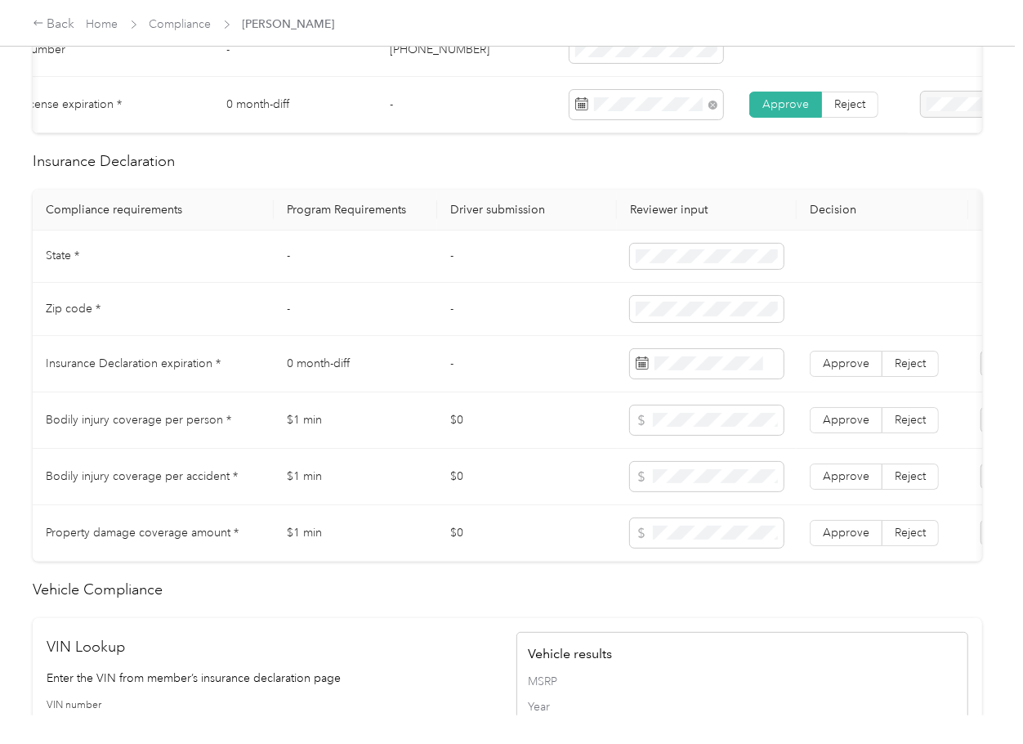  What do you see at coordinates (73, 308) in the screenshot?
I see `span: Zip code *` at bounding box center [73, 308].